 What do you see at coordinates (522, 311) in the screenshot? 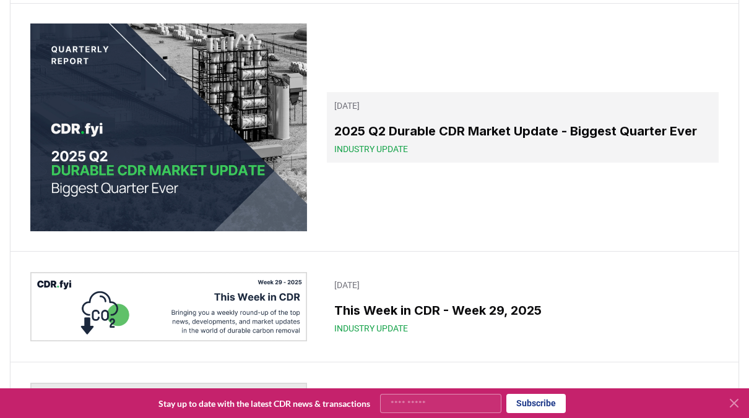
I see `h3: This Week in CDR - Week 29, 2025` at bounding box center [522, 311].